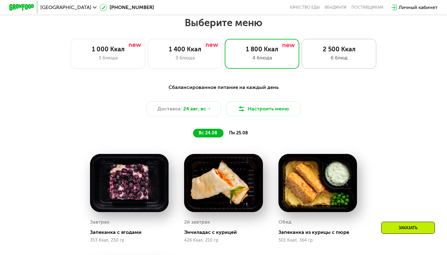 The width and height of the screenshot is (447, 255). Describe the element at coordinates (185, 49) in the screenshot. I see `div: 1 400 Ккал` at that location.